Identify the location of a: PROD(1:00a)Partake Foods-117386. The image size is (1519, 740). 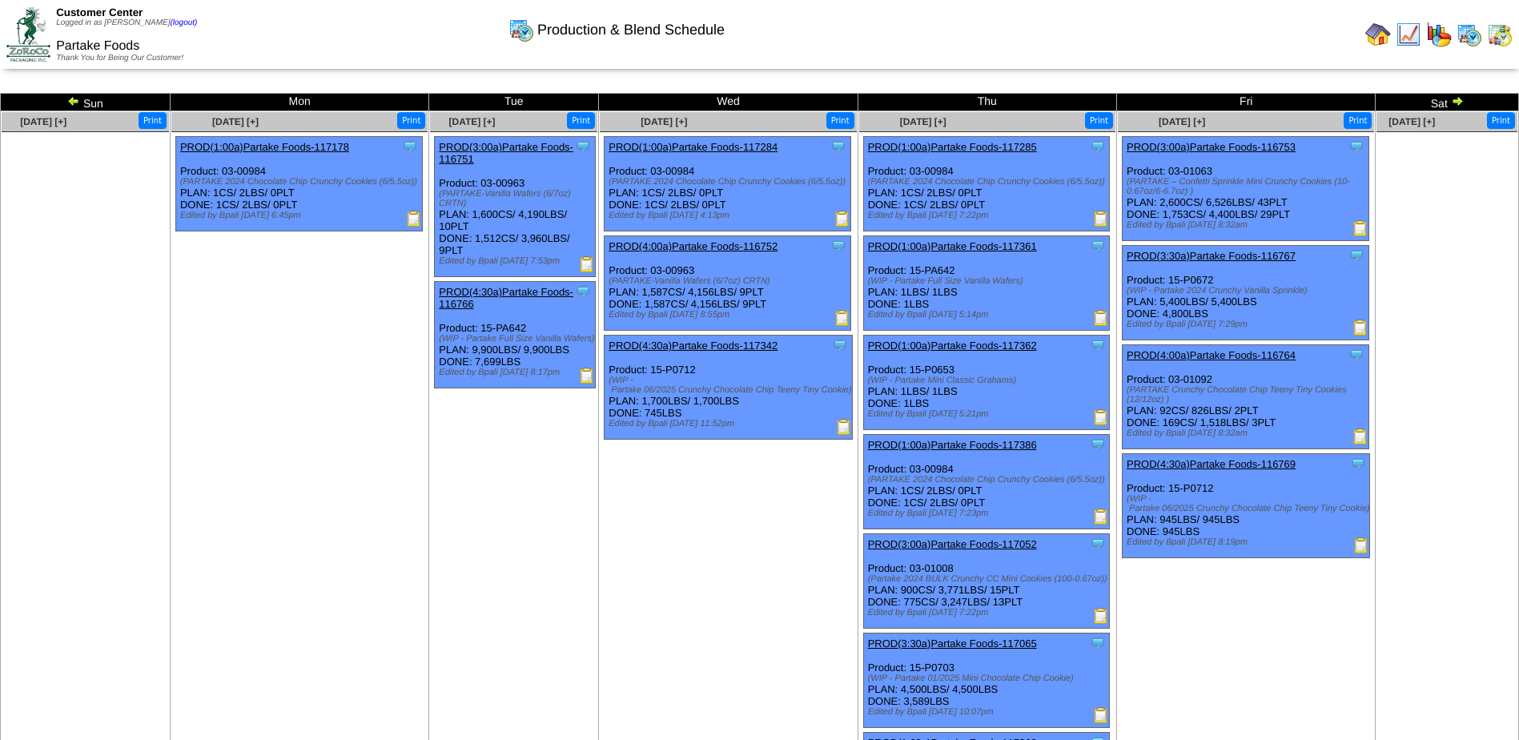
(952, 444).